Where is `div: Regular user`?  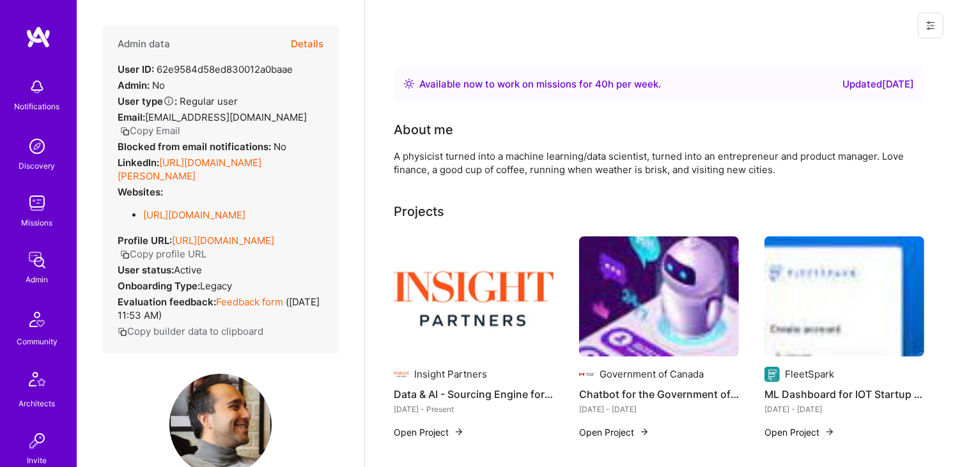
div: Regular user is located at coordinates (178, 101).